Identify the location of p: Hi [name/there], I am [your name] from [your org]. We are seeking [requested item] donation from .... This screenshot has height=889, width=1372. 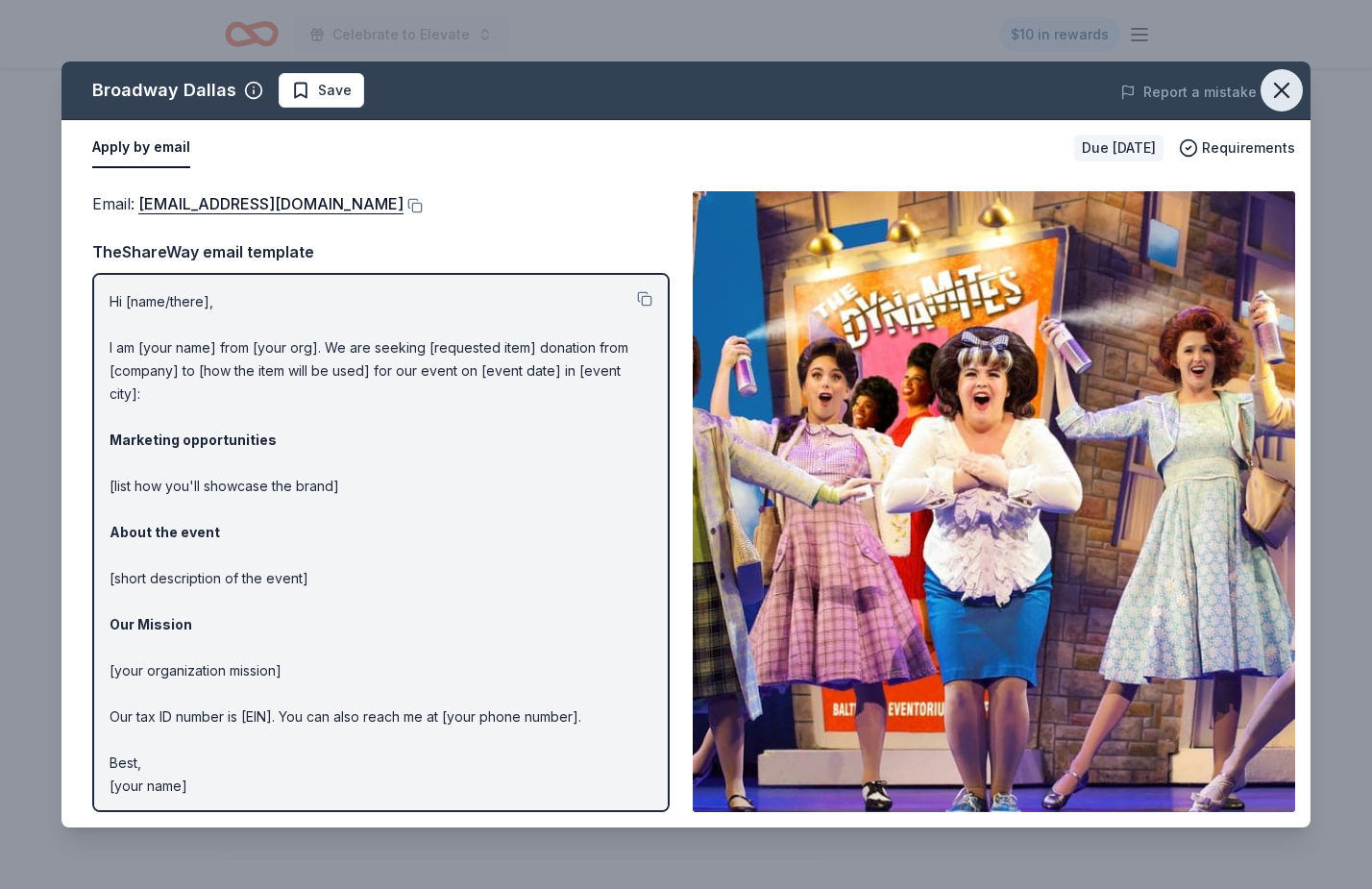
(381, 544).